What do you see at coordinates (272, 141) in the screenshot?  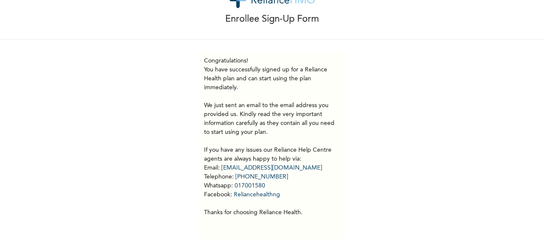 I see `p: You have successfully signed up for a Reliance Health plan and can start using the plan immediate...` at bounding box center [272, 141].